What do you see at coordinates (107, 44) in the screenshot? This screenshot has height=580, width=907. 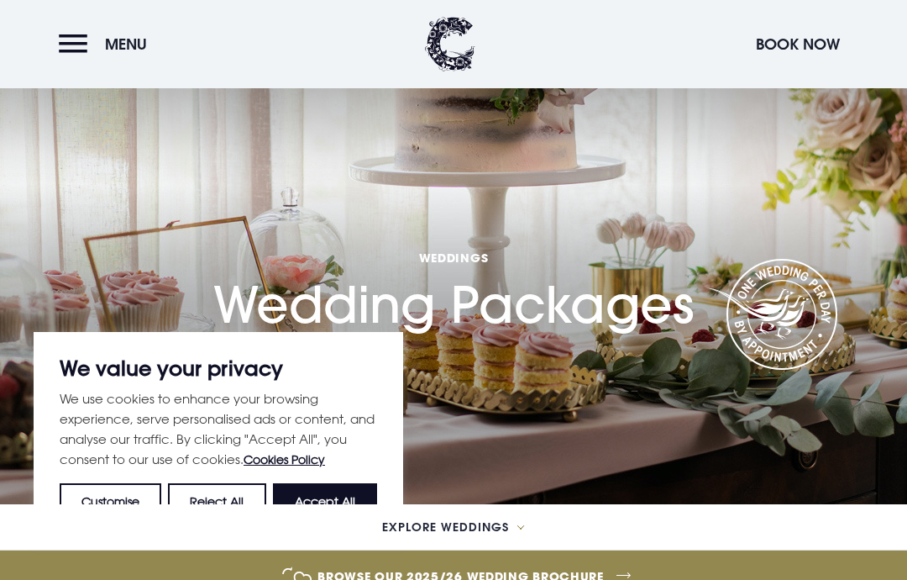 I see `button: Menu` at bounding box center [107, 44].